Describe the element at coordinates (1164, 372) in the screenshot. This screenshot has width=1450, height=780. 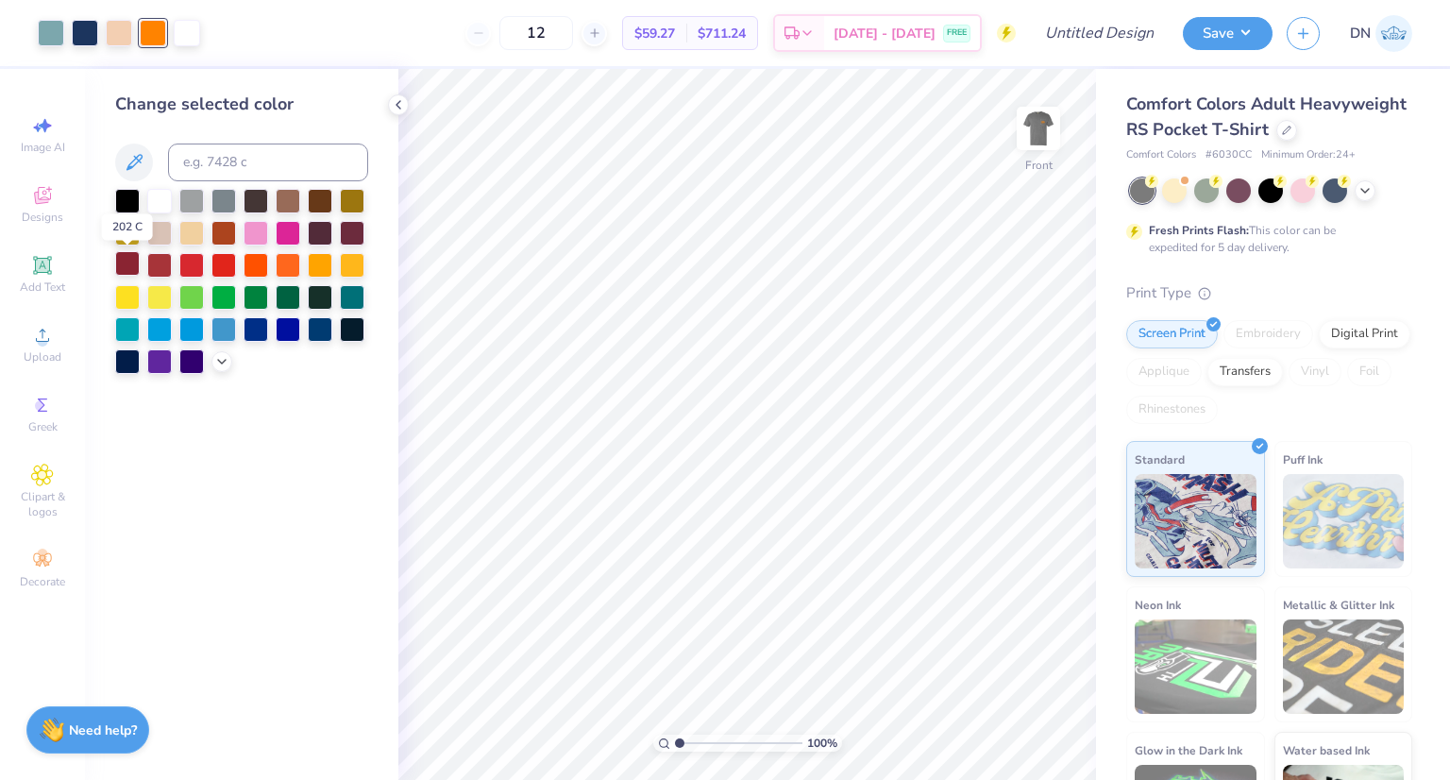
I see `div: Applique` at that location.